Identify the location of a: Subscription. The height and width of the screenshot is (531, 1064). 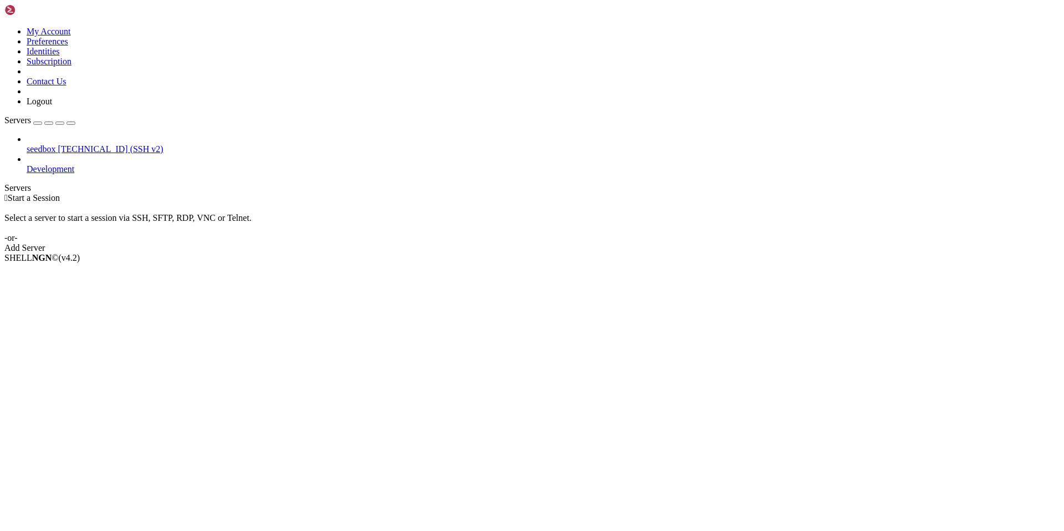
(49, 61).